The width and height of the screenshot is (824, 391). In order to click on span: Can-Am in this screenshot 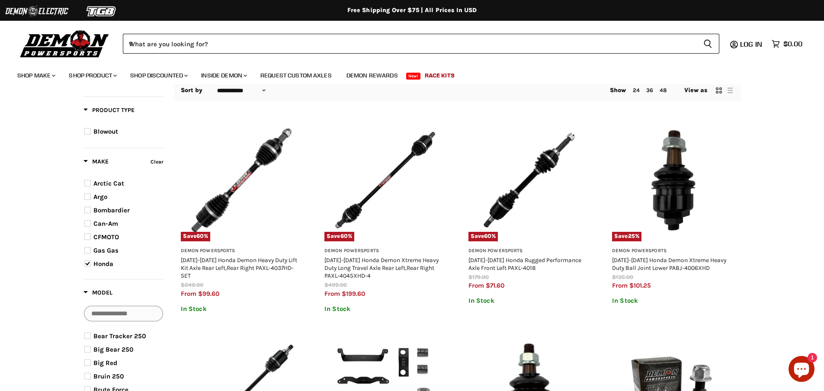, I will do `click(105, 224)`.